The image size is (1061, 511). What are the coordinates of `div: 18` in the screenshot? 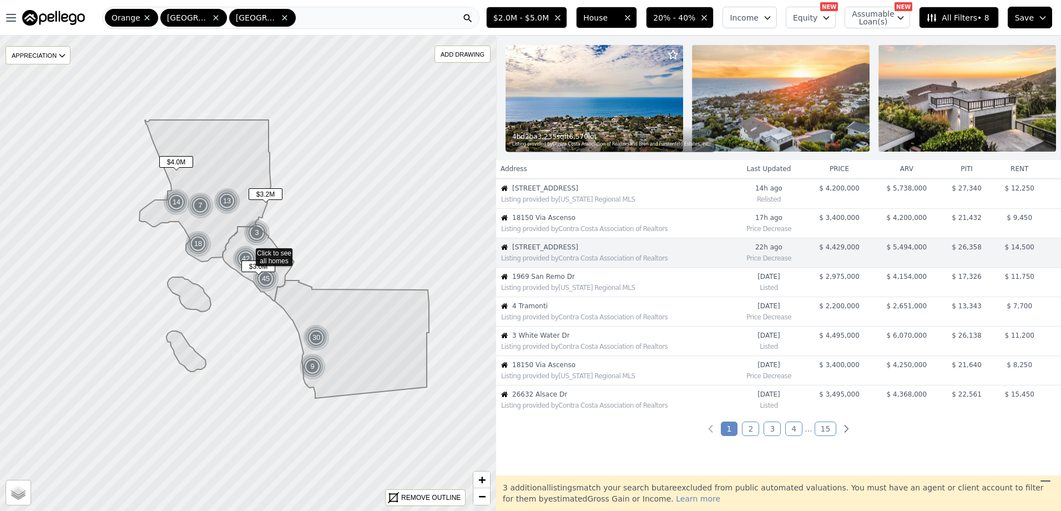 It's located at (198, 244).